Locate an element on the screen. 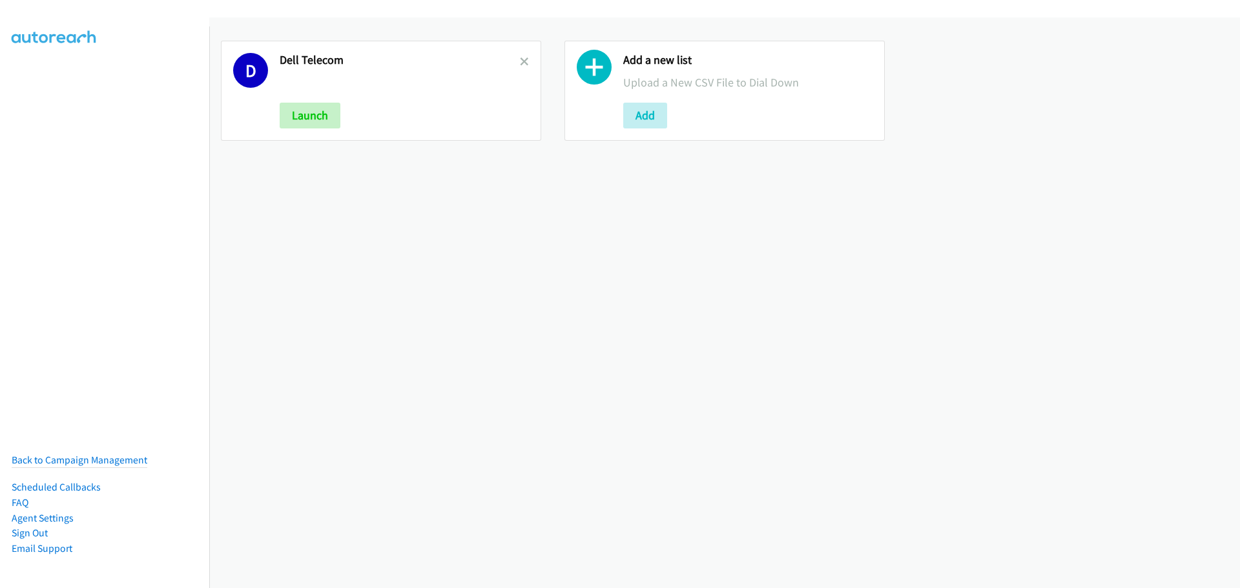 The image size is (1240, 588). button: Launch is located at coordinates (310, 116).